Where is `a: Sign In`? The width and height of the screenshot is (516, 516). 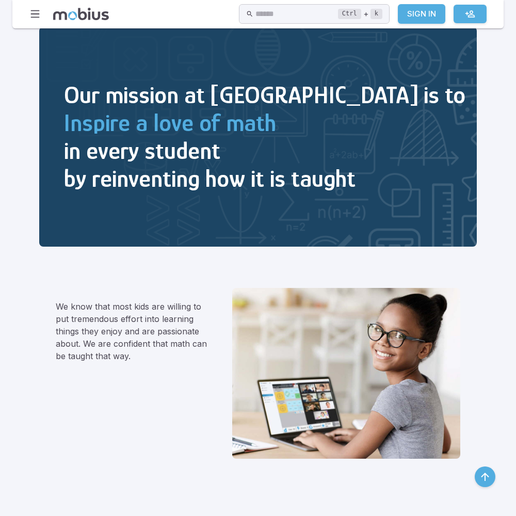 a: Sign In is located at coordinates (422, 14).